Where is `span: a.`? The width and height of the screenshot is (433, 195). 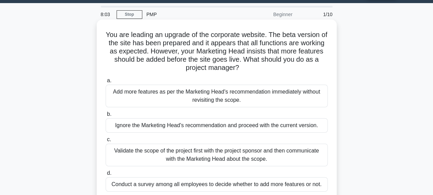 span: a. is located at coordinates (109, 80).